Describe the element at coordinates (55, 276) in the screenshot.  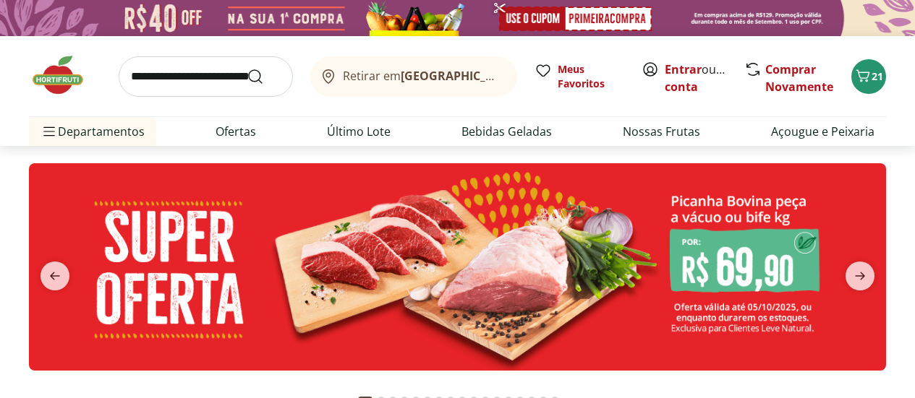
I see `button: previous` at that location.